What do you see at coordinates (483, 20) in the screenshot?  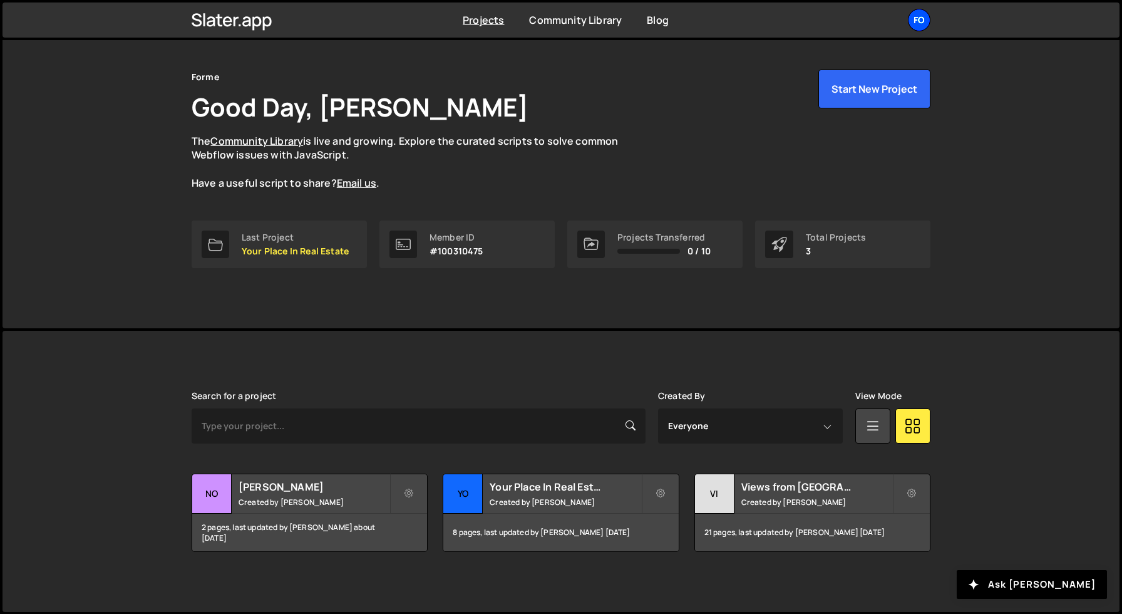 I see `a: Projects` at bounding box center [483, 20].